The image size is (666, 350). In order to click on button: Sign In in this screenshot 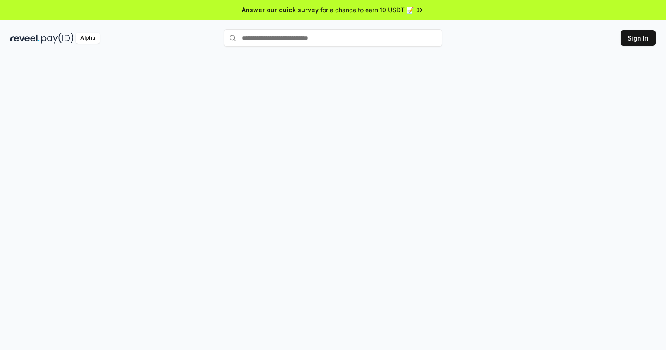, I will do `click(638, 38)`.